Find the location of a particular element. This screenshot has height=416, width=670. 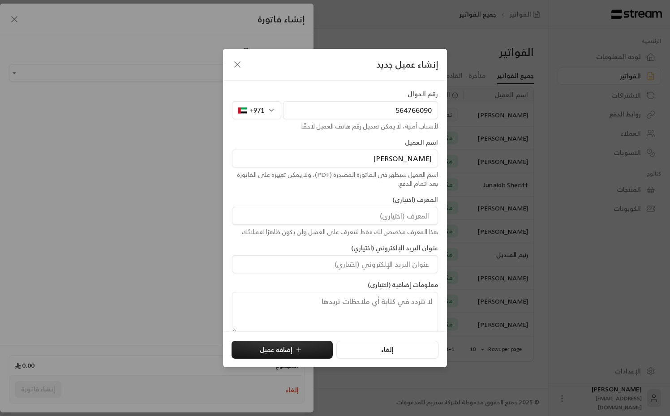

button: إلغاء is located at coordinates (387, 350).